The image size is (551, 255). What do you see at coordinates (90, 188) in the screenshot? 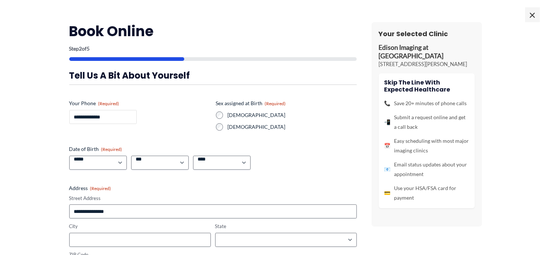
I see `legend: Address` at bounding box center [90, 188].